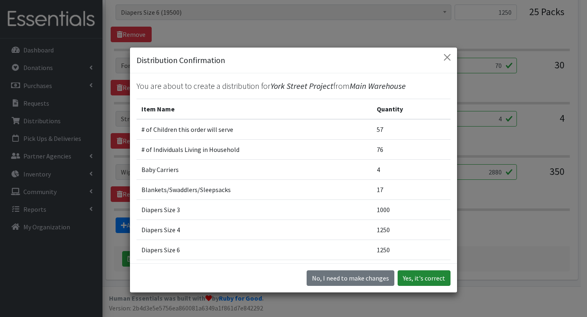 Image resolution: width=587 pixels, height=317 pixels. Describe the element at coordinates (411, 209) in the screenshot. I see `td: 1000` at that location.